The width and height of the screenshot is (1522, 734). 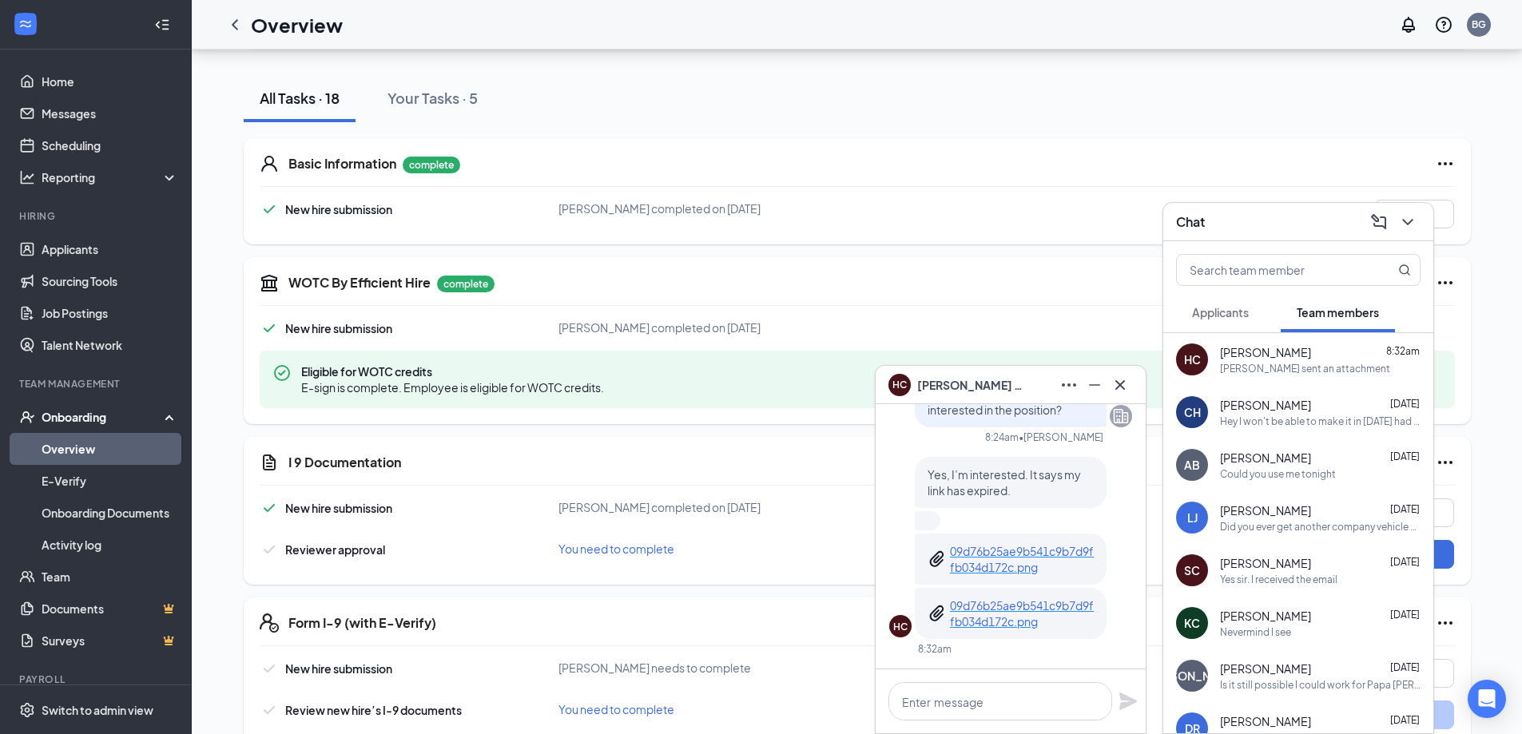 I want to click on span: Reviewer approval, so click(x=335, y=550).